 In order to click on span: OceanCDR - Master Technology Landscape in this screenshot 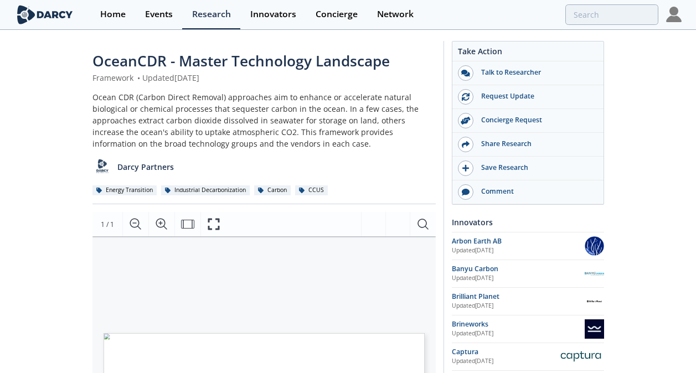, I will do `click(241, 61)`.